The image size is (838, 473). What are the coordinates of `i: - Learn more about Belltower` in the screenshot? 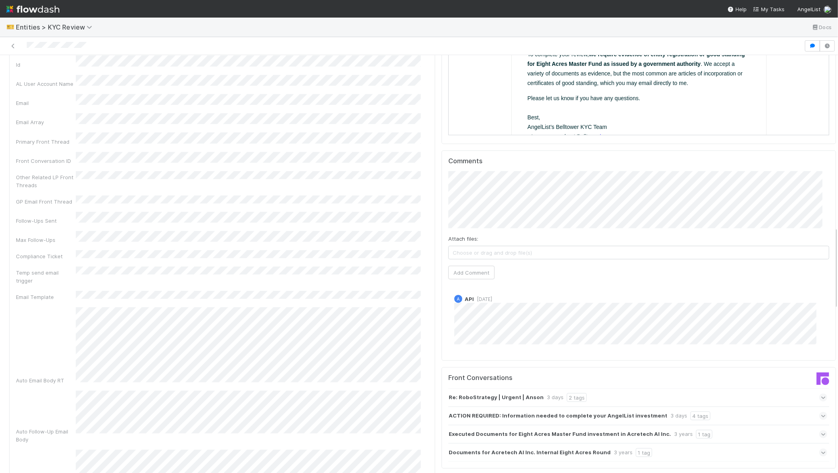 It's located at (120, 200).